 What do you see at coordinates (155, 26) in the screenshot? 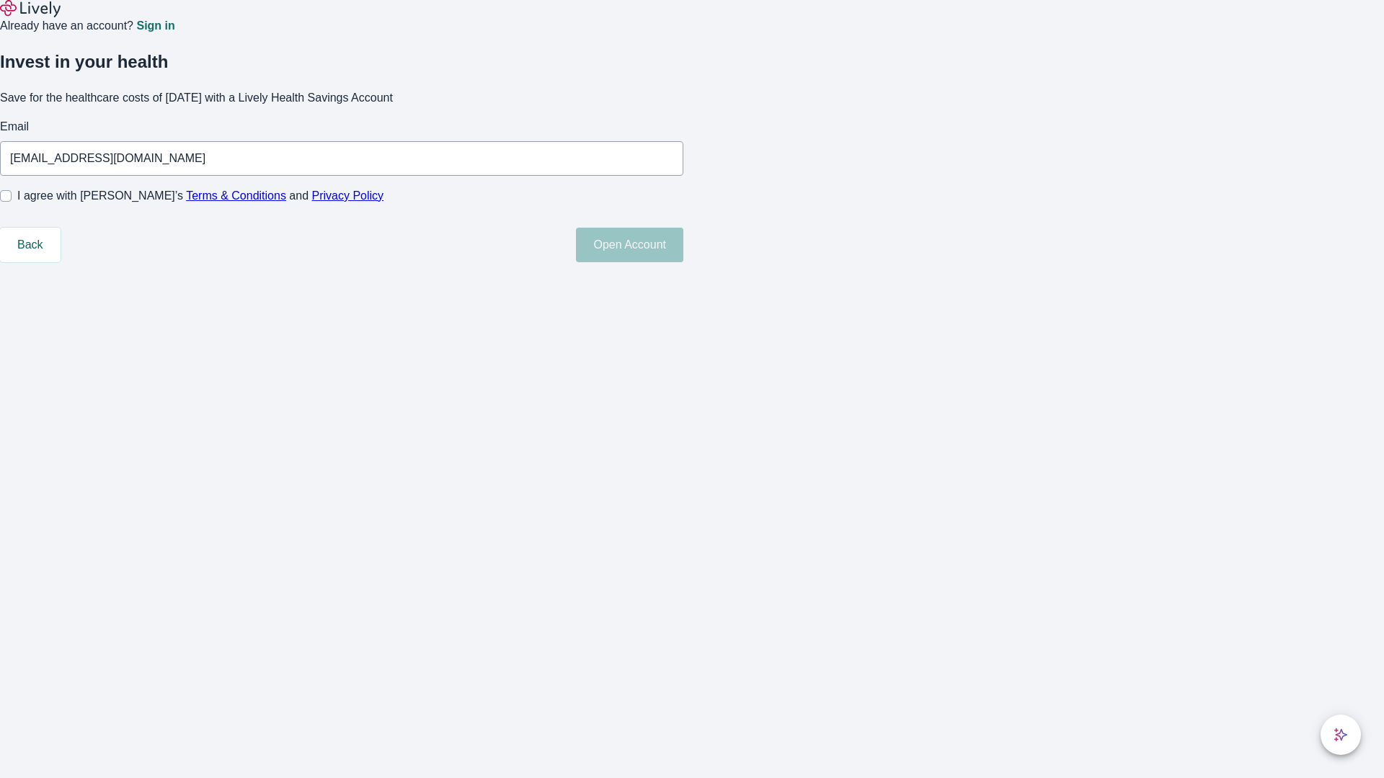
I see `a: Sign in` at bounding box center [155, 26].